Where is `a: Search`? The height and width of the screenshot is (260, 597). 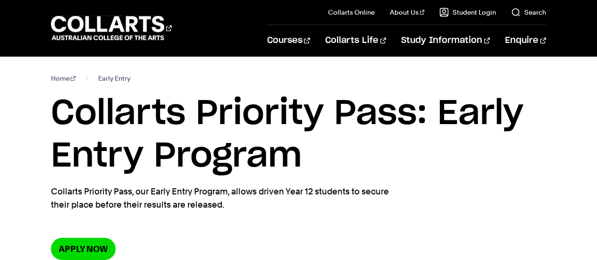
a: Search is located at coordinates (528, 12).